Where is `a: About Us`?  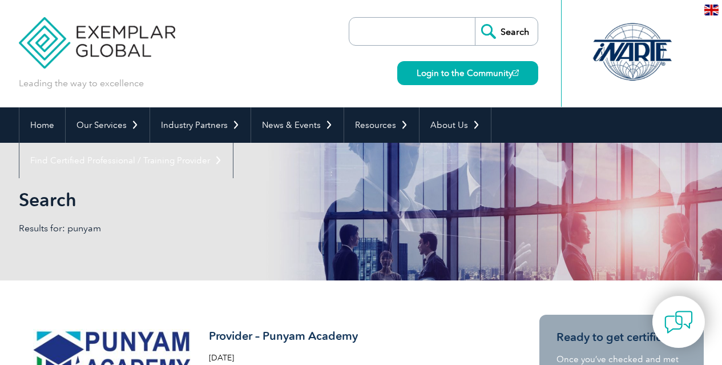
a: About Us is located at coordinates (455, 125).